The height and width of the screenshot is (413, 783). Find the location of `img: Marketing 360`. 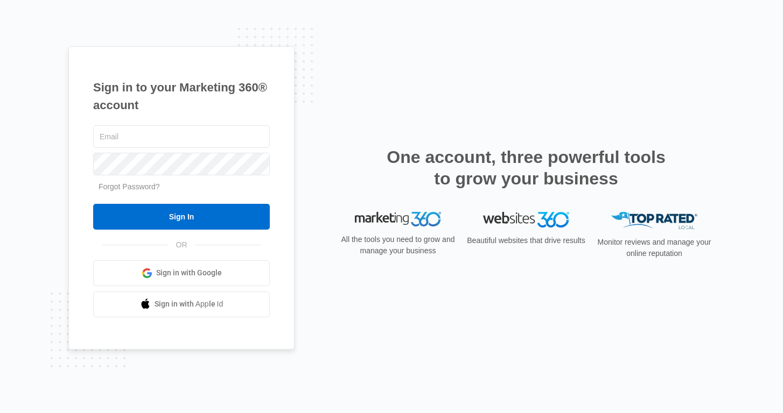

img: Marketing 360 is located at coordinates (398, 220).